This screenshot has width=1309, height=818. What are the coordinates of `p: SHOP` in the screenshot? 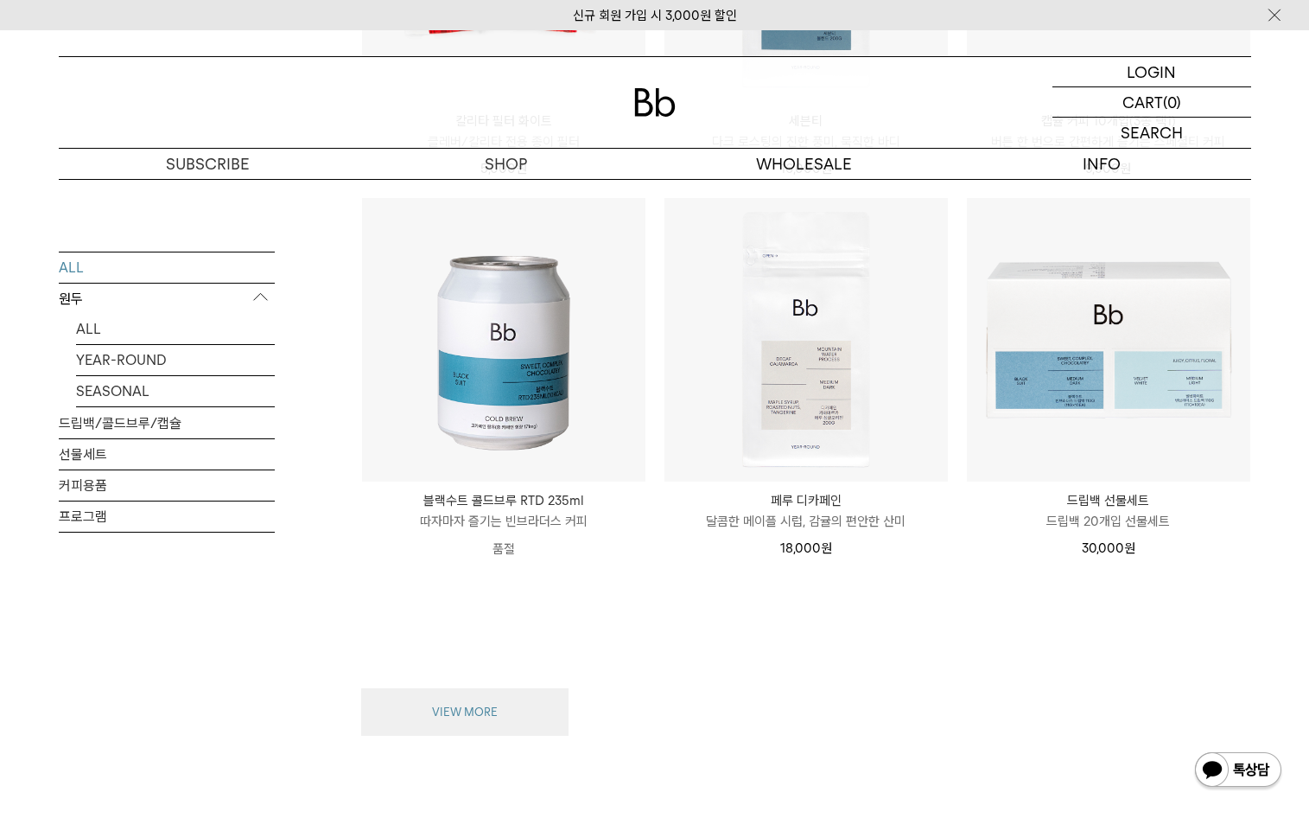 It's located at (506, 163).